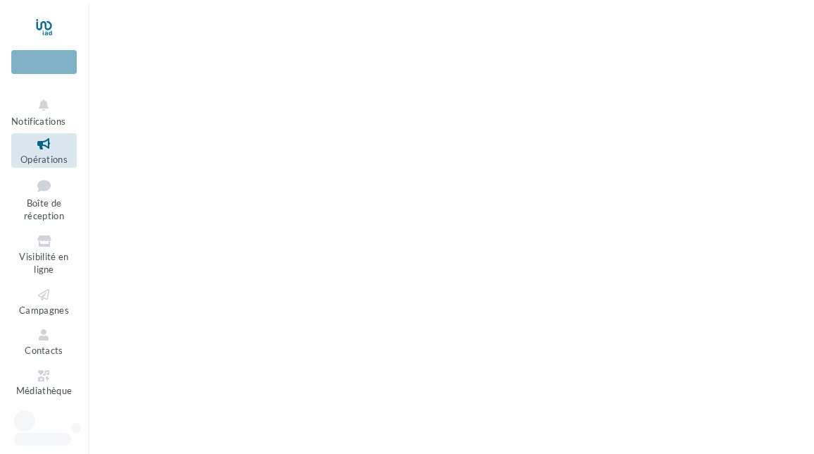 This screenshot has width=814, height=454. Describe the element at coordinates (44, 150) in the screenshot. I see `a: Opérations` at that location.